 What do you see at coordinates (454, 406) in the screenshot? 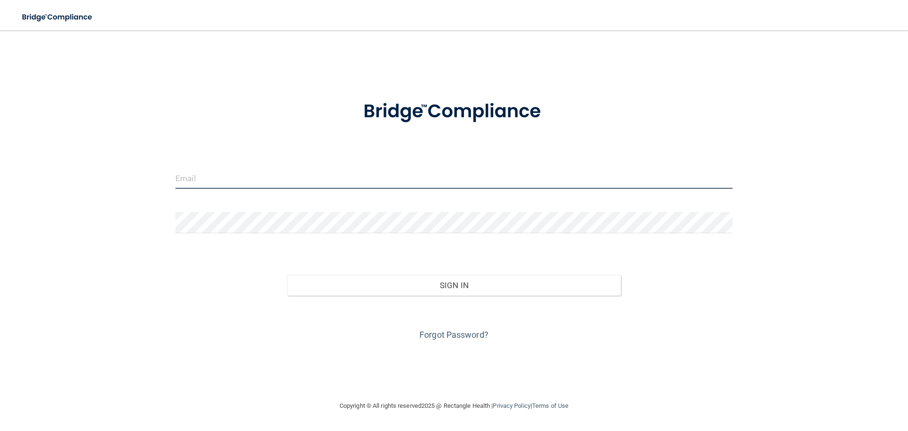
I see `div: Copyright © All rights reserved 2025 @ Rectangle Health | |` at bounding box center [454, 406].